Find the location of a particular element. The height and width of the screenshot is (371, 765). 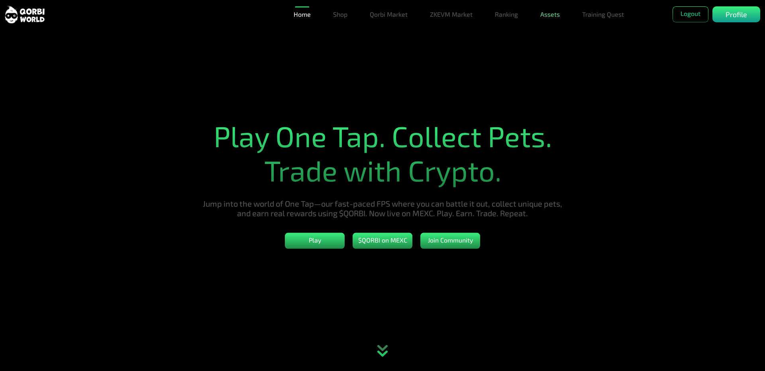

h1: Play One Tap. Collect Pets. Trade with Crypto. is located at coordinates (382, 153).